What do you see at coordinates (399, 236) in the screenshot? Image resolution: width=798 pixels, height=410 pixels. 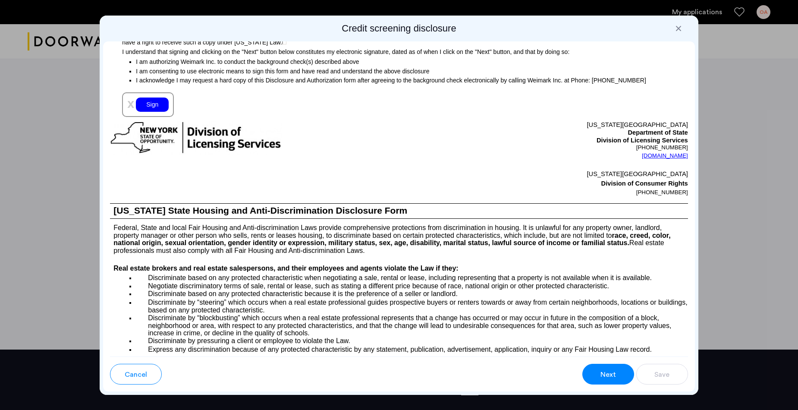 I see `p: Federal, State and local Fair Housing and Anti-discrimination Laws provide comprehensive protecti...` at bounding box center [399, 236].